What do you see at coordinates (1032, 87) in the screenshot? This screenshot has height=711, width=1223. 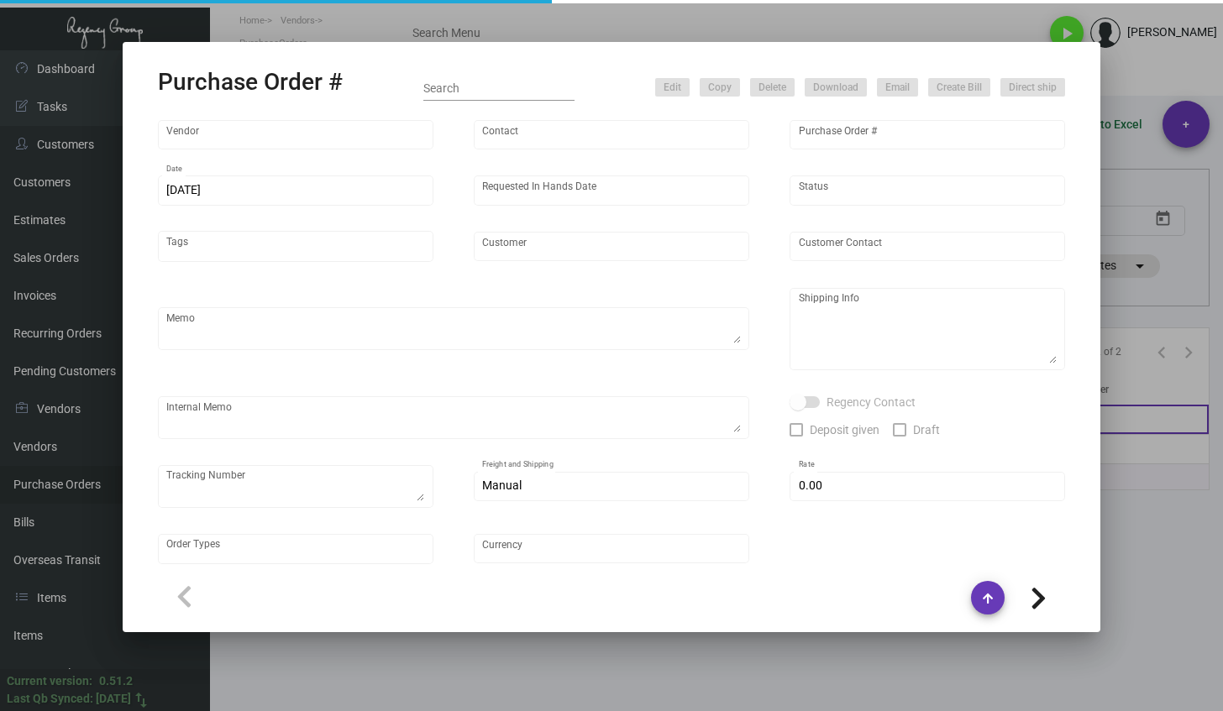 I see `span: Direct ship` at bounding box center [1032, 87].